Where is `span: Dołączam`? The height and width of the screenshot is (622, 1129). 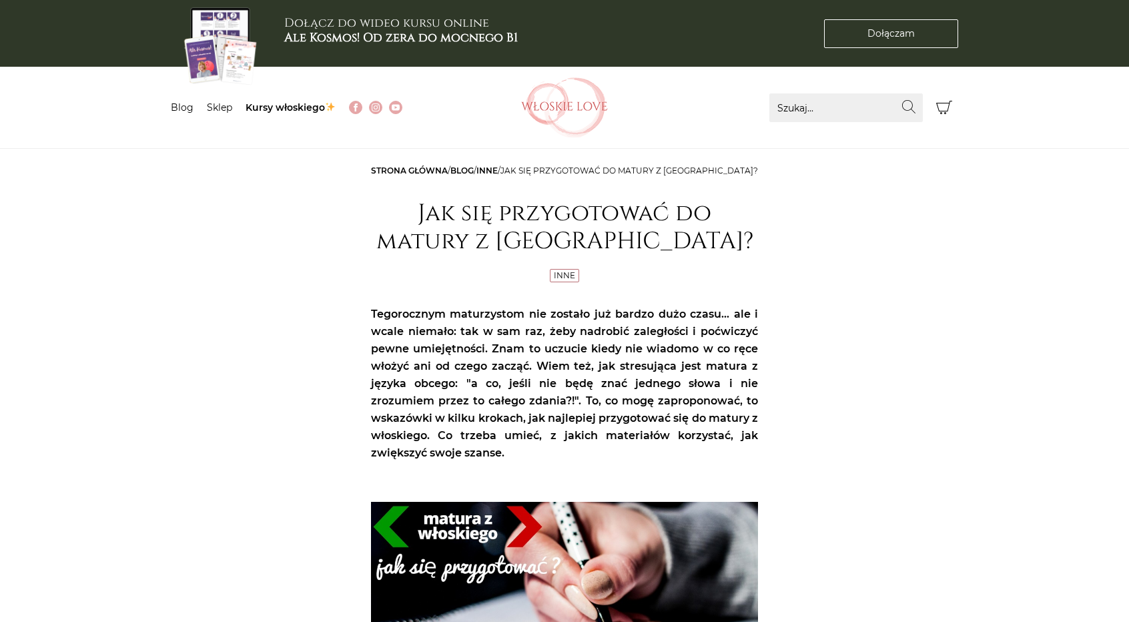
span: Dołączam is located at coordinates (891, 33).